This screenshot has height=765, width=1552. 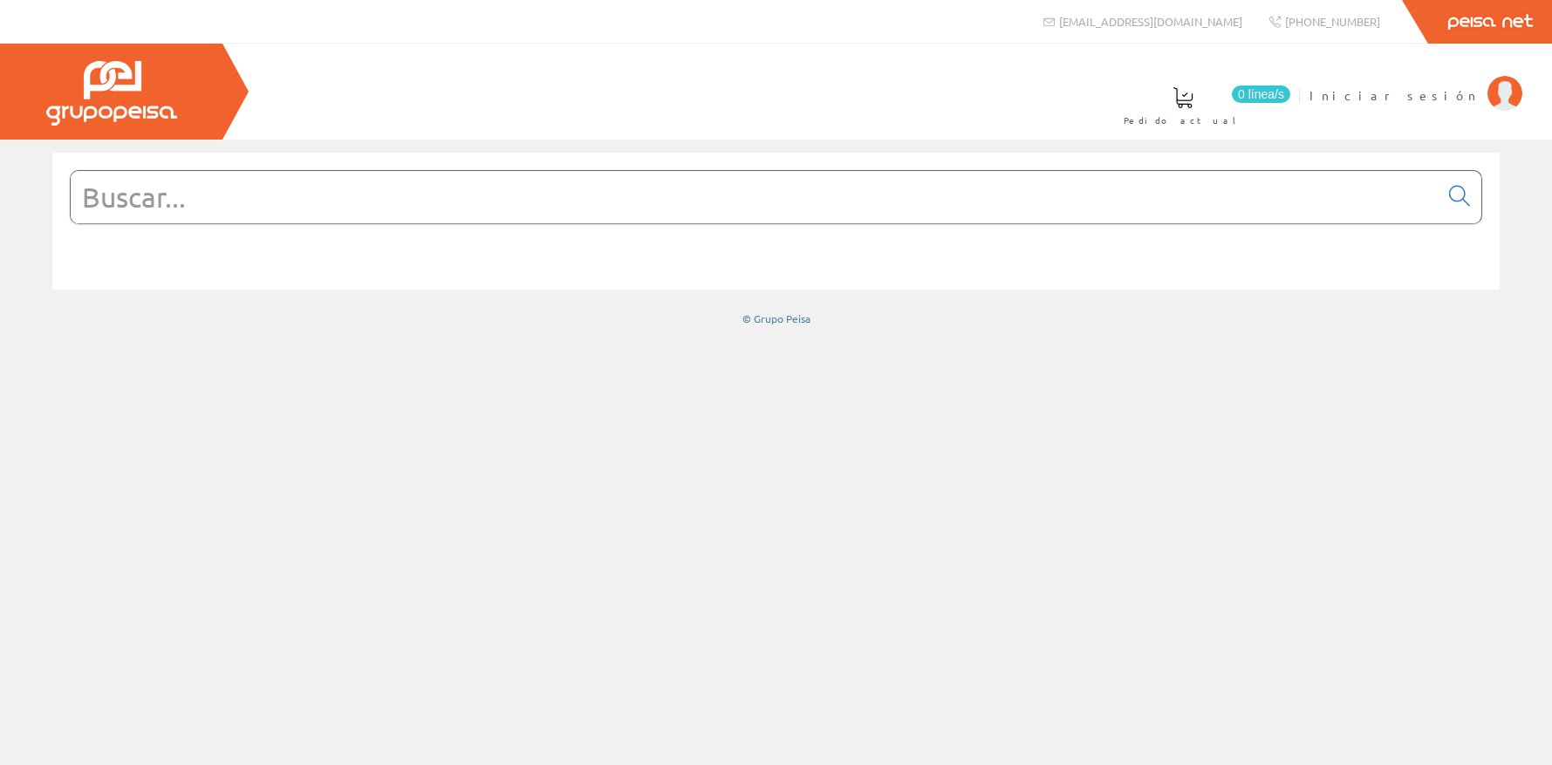 What do you see at coordinates (1394, 95) in the screenshot?
I see `span: Iniciar sesión` at bounding box center [1394, 95].